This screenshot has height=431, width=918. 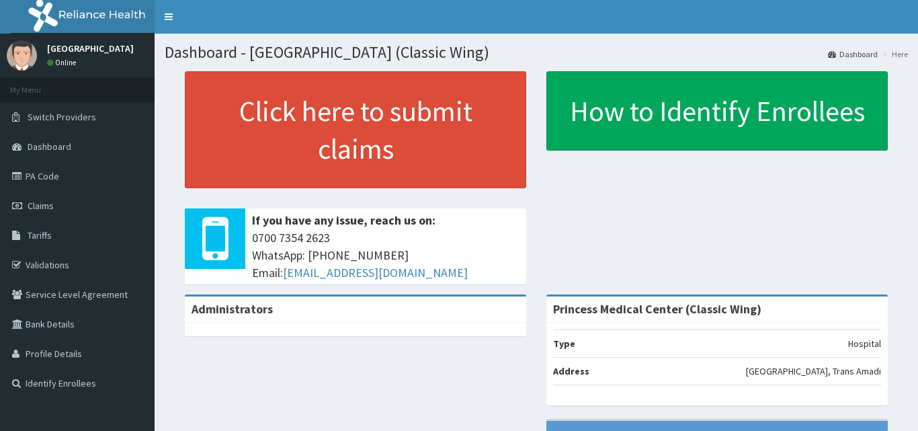 I want to click on a: Click here to submit claims, so click(x=355, y=130).